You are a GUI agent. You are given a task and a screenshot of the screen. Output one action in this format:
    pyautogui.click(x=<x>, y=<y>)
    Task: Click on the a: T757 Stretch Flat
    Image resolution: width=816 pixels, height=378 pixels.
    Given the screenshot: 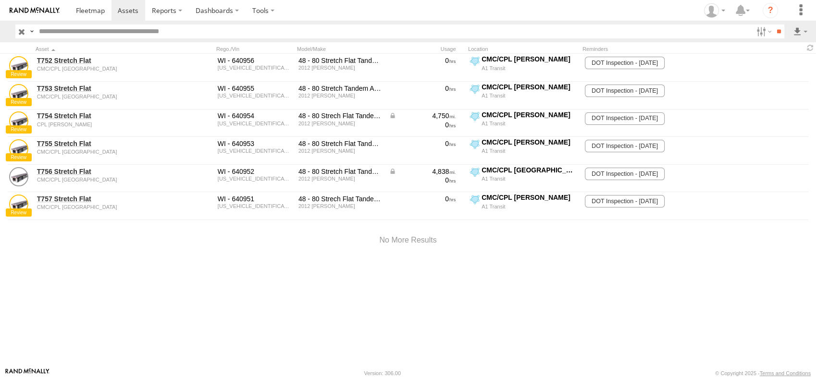 What is the action you would take?
    pyautogui.click(x=103, y=199)
    